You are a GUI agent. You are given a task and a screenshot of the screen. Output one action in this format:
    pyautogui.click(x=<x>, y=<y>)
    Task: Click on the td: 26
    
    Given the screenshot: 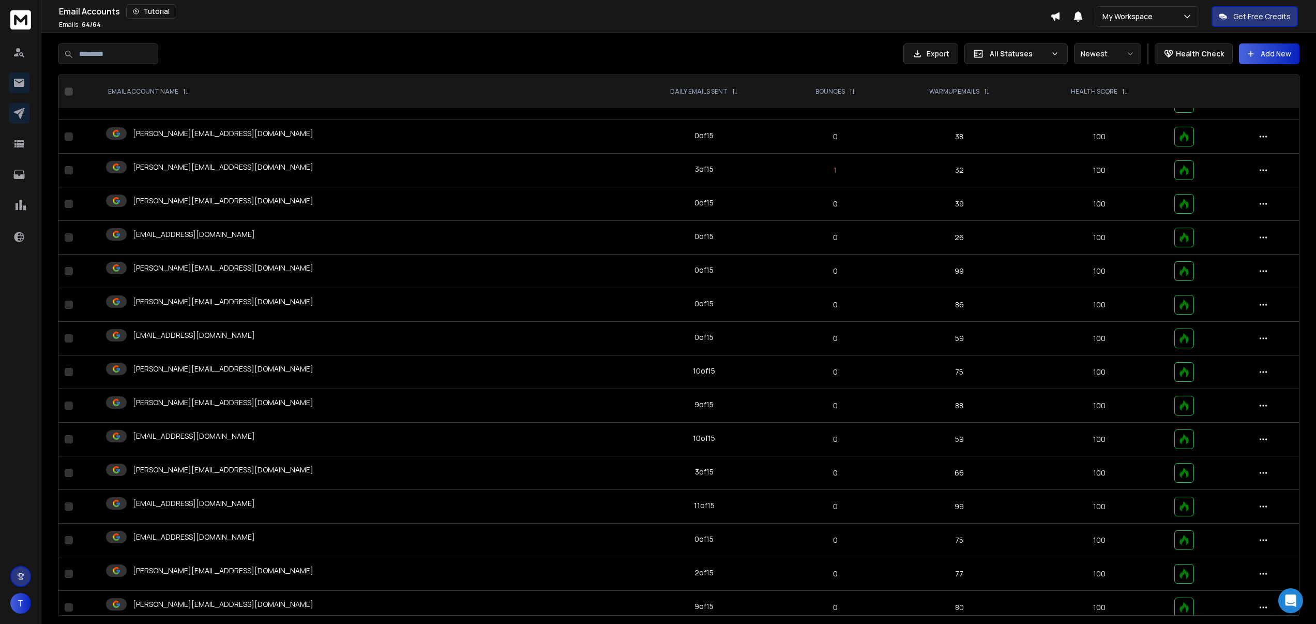 What is the action you would take?
    pyautogui.click(x=960, y=237)
    